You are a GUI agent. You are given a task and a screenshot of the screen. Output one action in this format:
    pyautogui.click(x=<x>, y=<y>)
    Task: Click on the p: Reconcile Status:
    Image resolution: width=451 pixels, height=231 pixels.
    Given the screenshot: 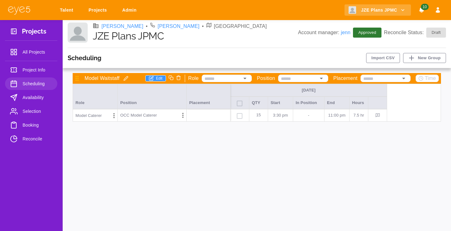 What is the action you would take?
    pyautogui.click(x=415, y=33)
    